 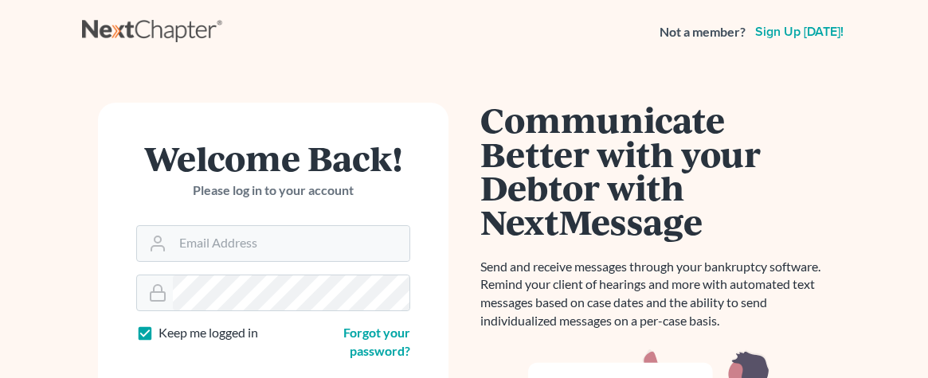 What do you see at coordinates (656, 170) in the screenshot?
I see `h1: Communicate Better with your Debtor with NextMessage` at bounding box center [656, 170].